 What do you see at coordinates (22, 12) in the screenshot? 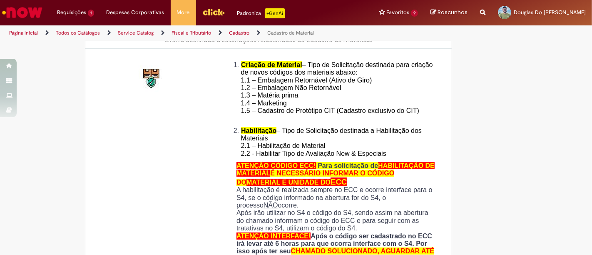
I see `img: ServiceNow` at bounding box center [22, 12].